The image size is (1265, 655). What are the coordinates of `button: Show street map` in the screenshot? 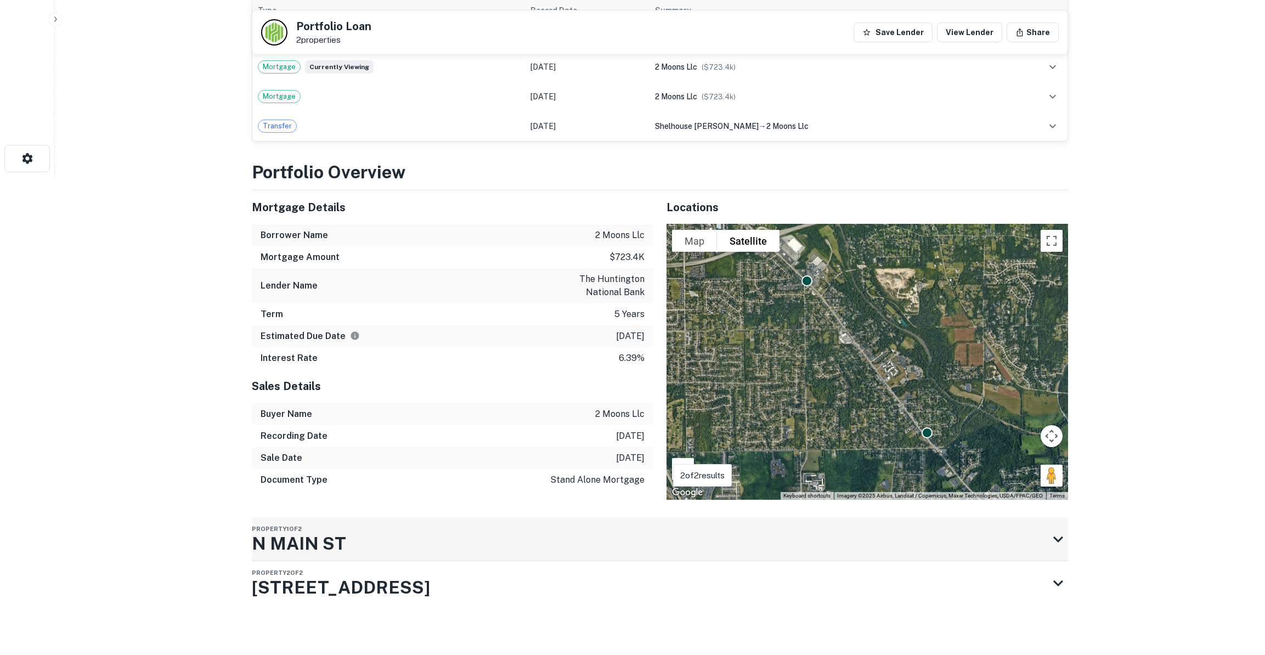 It's located at (694, 241).